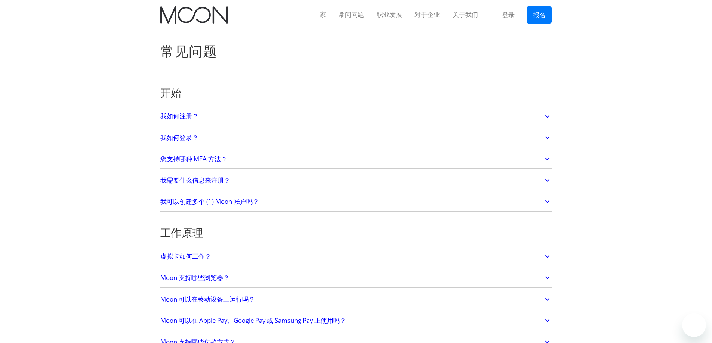 The height and width of the screenshot is (343, 712). I want to click on font: 家, so click(323, 15).